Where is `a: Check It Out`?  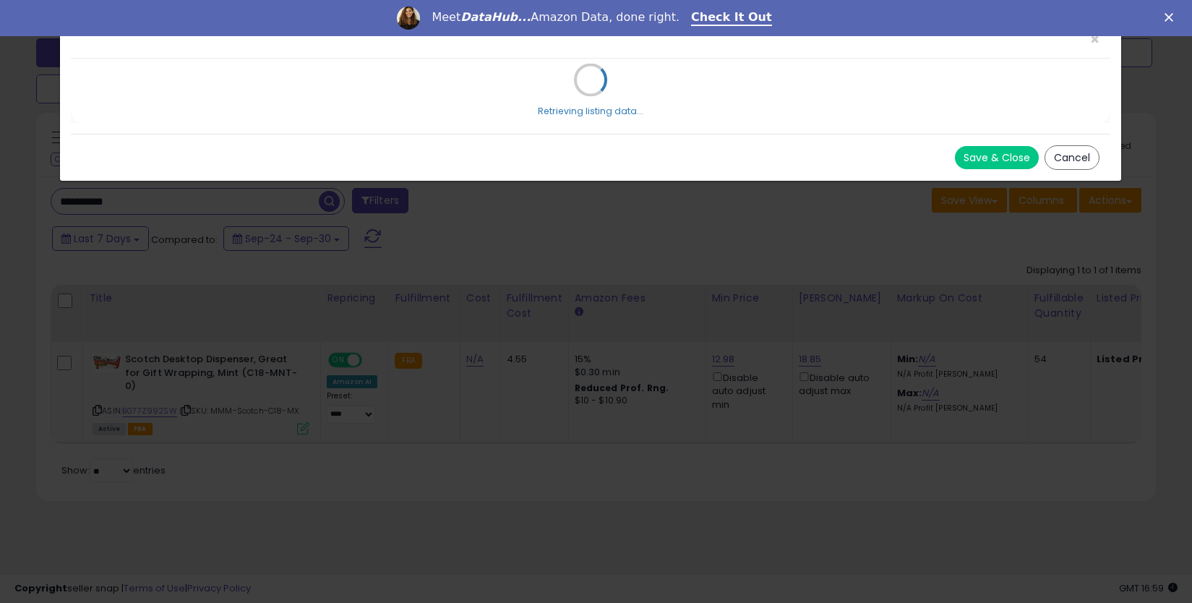
a: Check It Out is located at coordinates (732, 18).